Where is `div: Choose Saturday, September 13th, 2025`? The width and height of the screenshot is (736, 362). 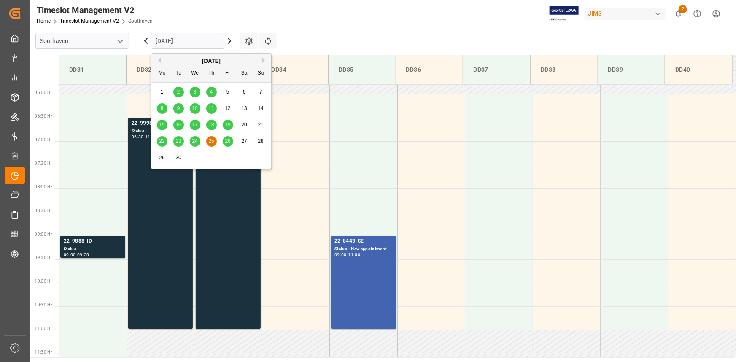
div: Choose Saturday, September 13th, 2025 is located at coordinates (244, 108).